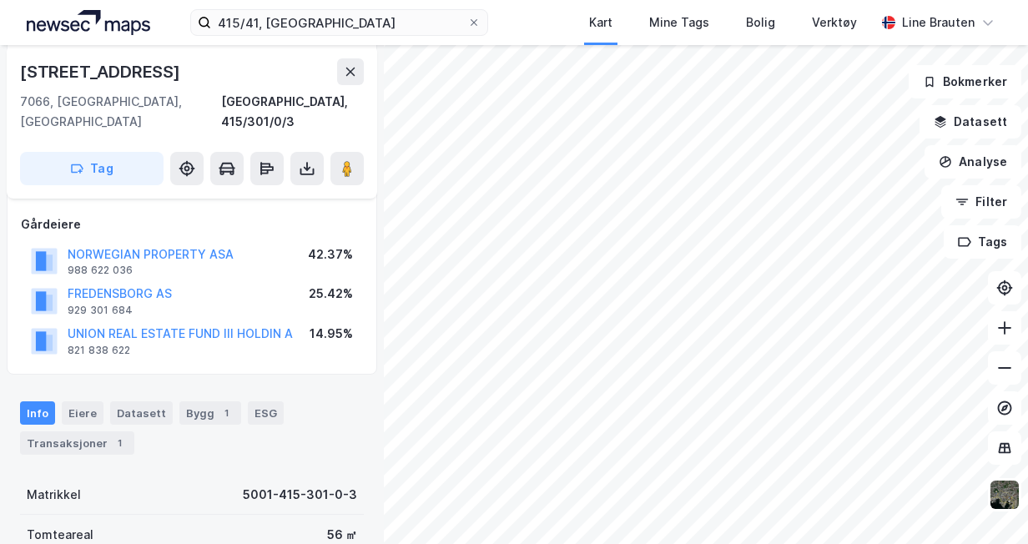 The width and height of the screenshot is (1028, 544). I want to click on button: Analyse, so click(973, 162).